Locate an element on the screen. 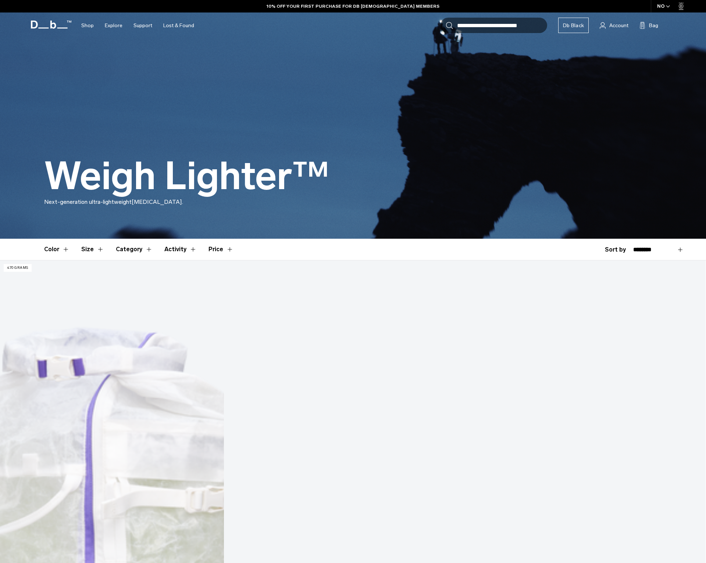 This screenshot has height=563, width=706. a: Shop is located at coordinates (87, 25).